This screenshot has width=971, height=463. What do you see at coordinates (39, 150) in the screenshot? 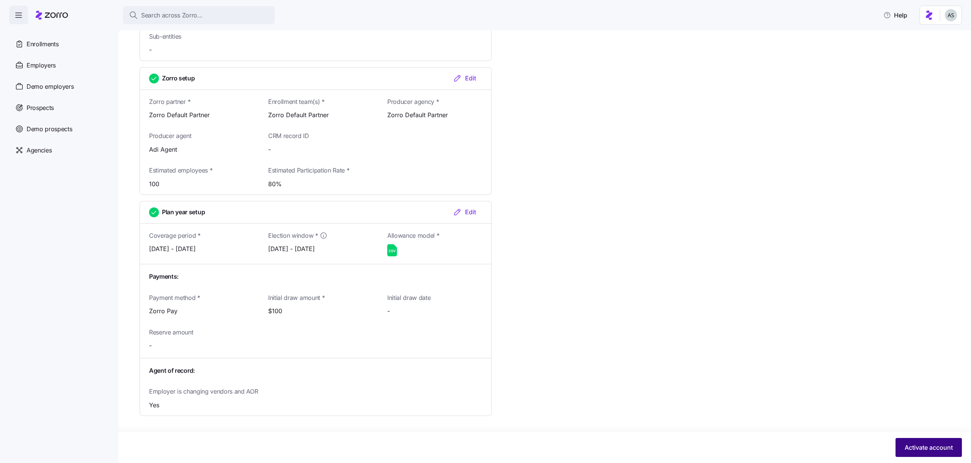
I see `span: Agencies` at bounding box center [39, 150].